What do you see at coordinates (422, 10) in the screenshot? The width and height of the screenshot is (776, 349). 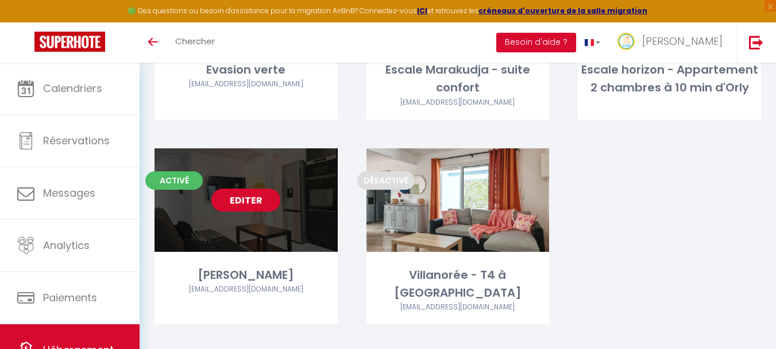 I see `strong: ICI` at bounding box center [422, 10].